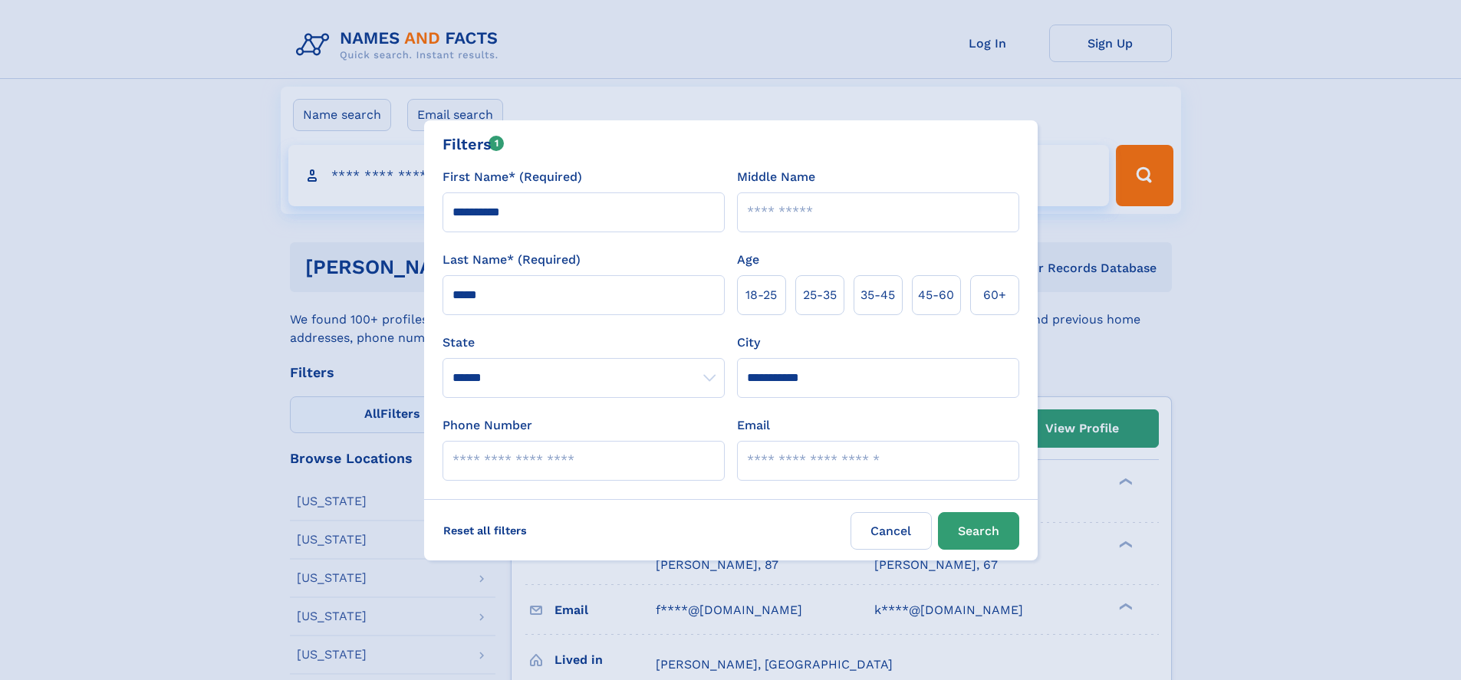 This screenshot has width=1461, height=680. I want to click on label: Phone Number, so click(487, 426).